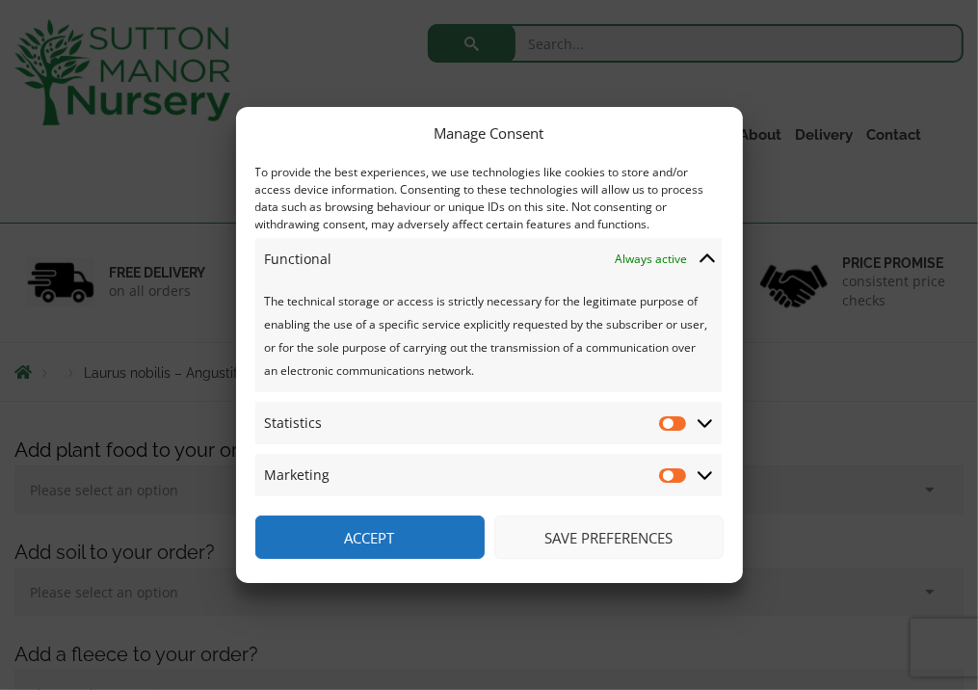  I want to click on span: Always active, so click(651, 259).